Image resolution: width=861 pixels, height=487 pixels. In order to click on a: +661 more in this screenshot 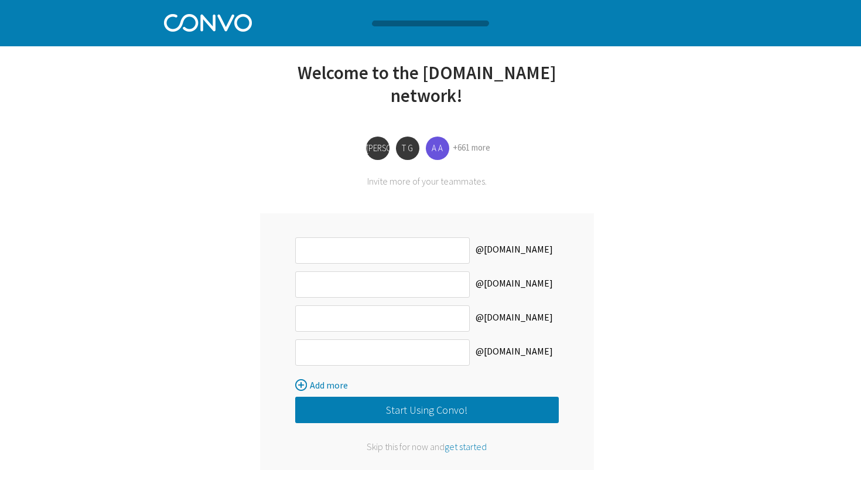, I will do `click(472, 147)`.